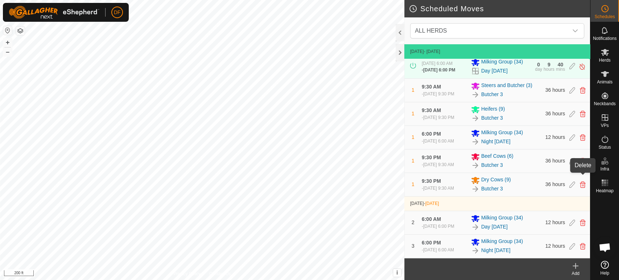  Describe the element at coordinates (575, 31) in the screenshot. I see `div: dropdown trigger` at that location.